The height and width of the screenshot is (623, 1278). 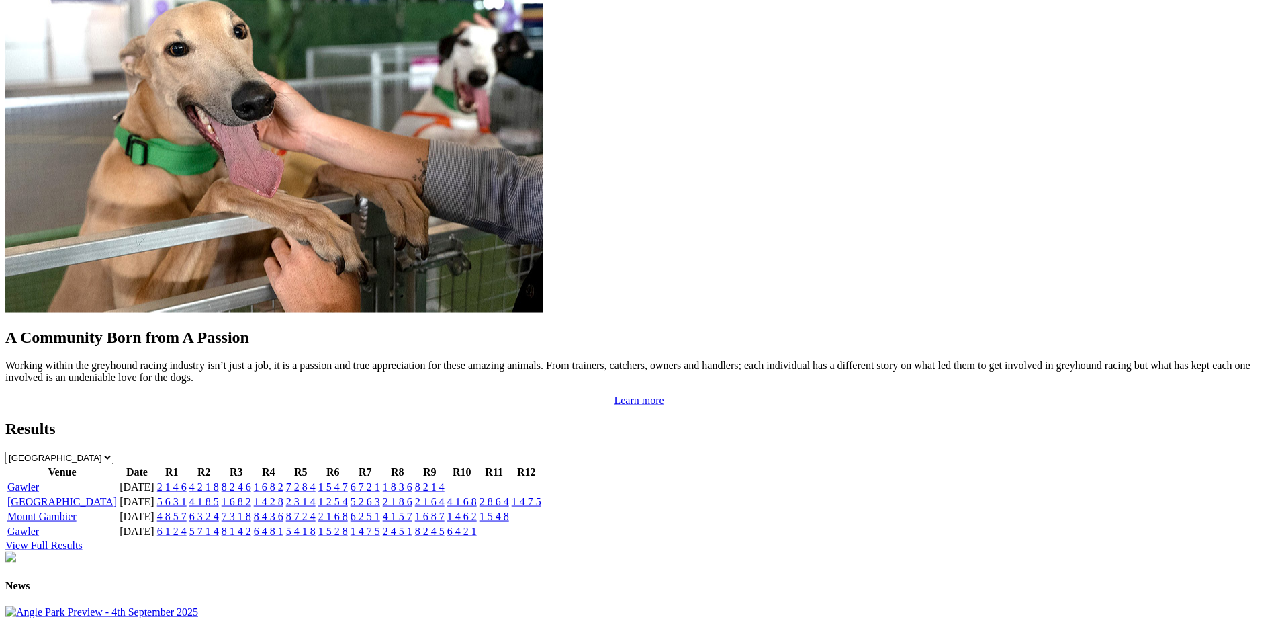 What do you see at coordinates (269, 516) in the screenshot?
I see `a: 8 4 3 6` at bounding box center [269, 516].